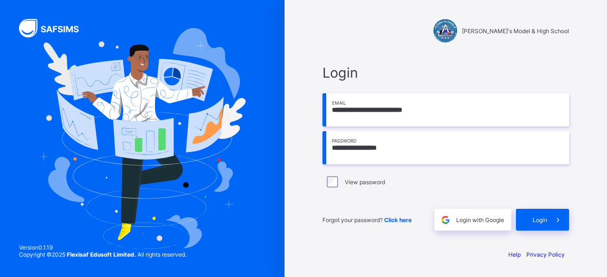 The height and width of the screenshot is (277, 607). I want to click on img: SAFSIMS Logo, so click(55, 28).